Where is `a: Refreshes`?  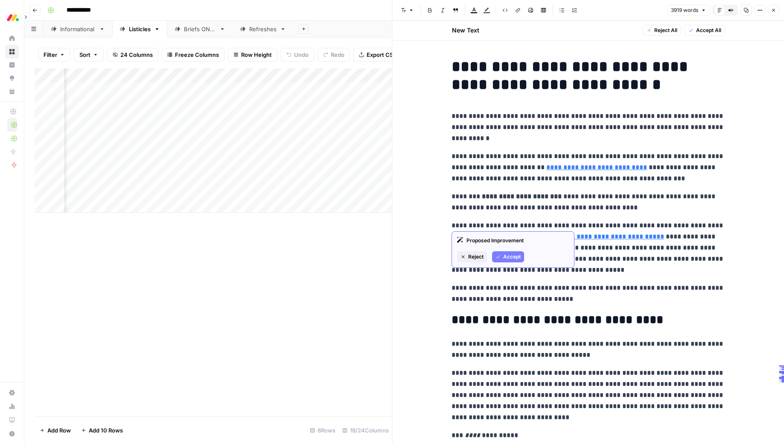
a: Refreshes is located at coordinates (263, 29).